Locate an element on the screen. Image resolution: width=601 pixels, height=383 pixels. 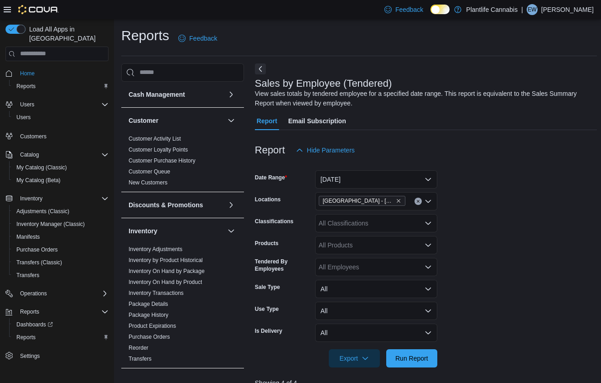
a: Customer Activity List is located at coordinates (155, 139).